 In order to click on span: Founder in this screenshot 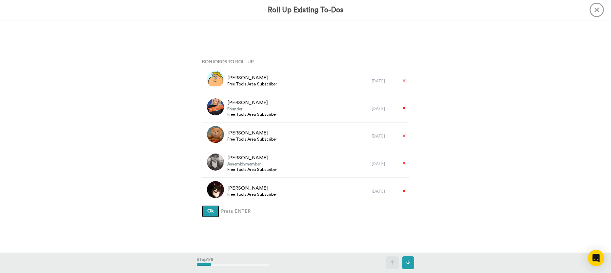, I will do `click(252, 109)`.